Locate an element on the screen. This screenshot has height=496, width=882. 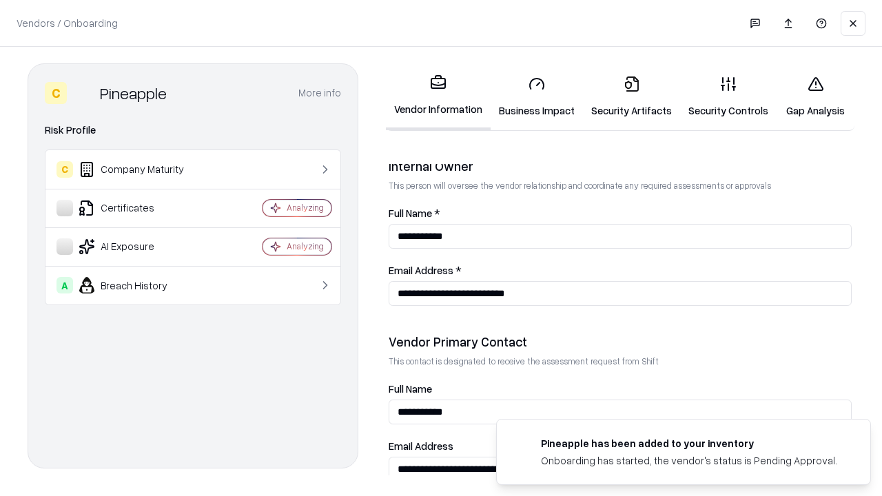
label: Email Address is located at coordinates (620, 446).